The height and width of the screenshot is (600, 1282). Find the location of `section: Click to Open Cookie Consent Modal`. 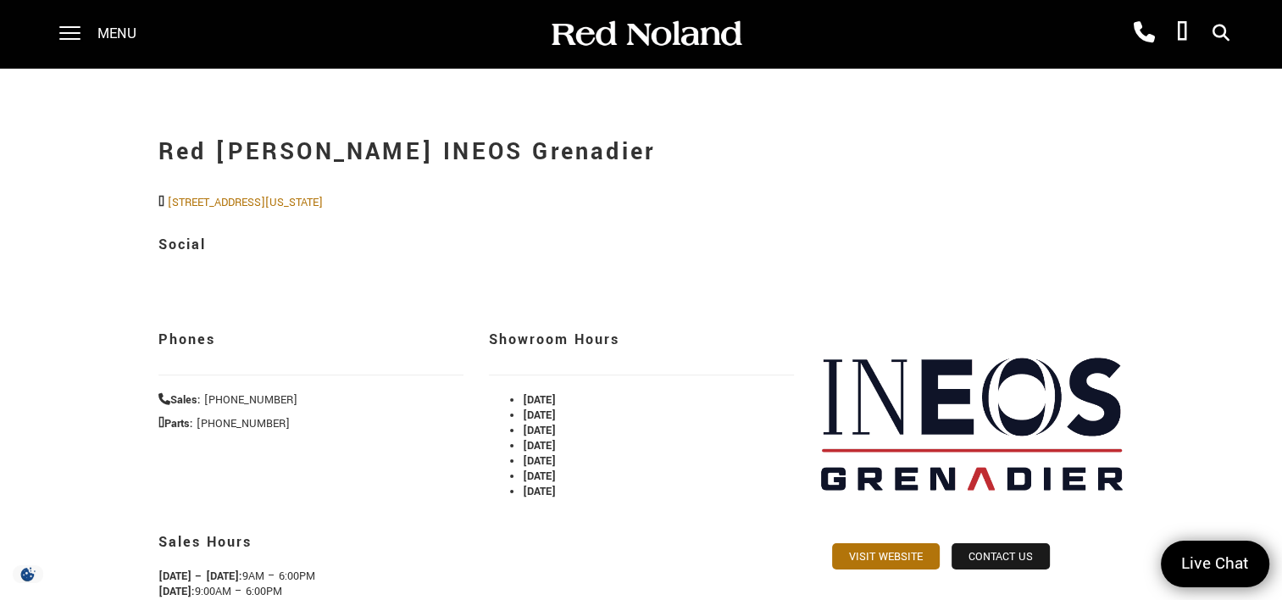

section: Click to Open Cookie Consent Modal is located at coordinates (28, 573).